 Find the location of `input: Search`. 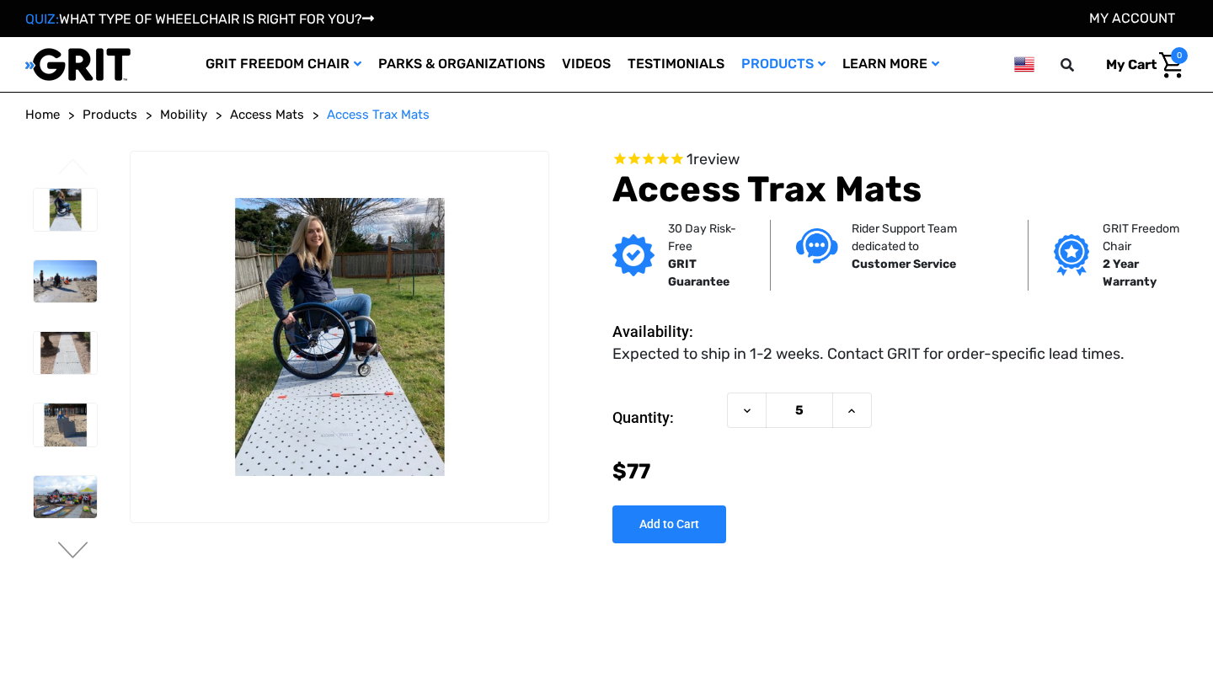

input: Search is located at coordinates (1081, 65).